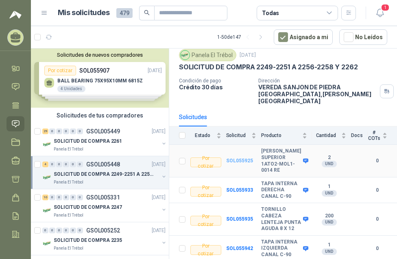 The image size is (397, 259). Describe the element at coordinates (281, 248) in the screenshot. I see `b: TAPA INTERNA IZQUIERDA CANAL C-90` at that location.